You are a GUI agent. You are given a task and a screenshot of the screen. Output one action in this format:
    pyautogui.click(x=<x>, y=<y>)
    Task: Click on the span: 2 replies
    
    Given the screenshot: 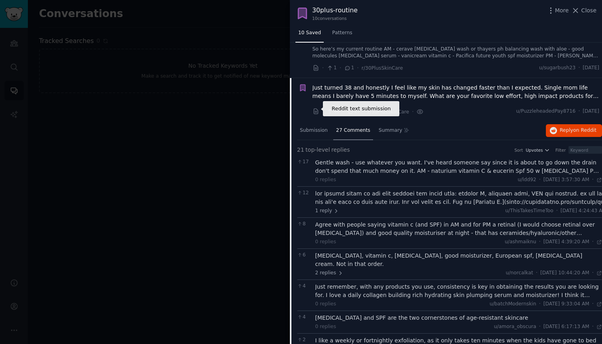 What is the action you would take?
    pyautogui.click(x=329, y=273)
    